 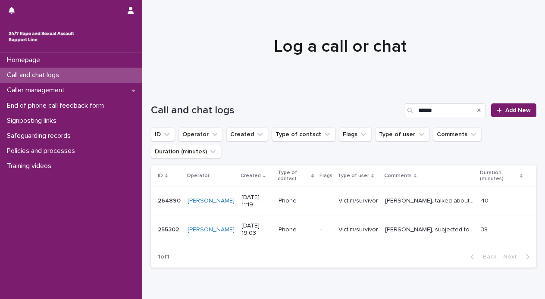 I want to click on button: Type of contact, so click(x=303, y=134).